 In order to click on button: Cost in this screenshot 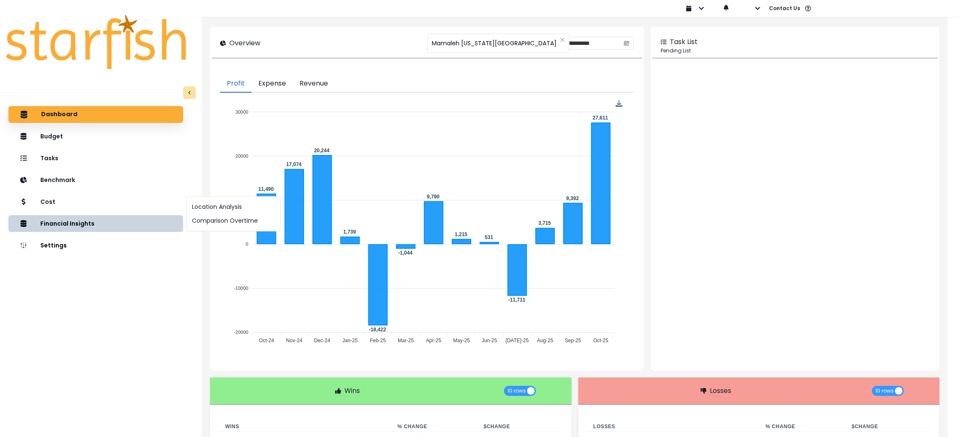, I will do `click(96, 202)`.